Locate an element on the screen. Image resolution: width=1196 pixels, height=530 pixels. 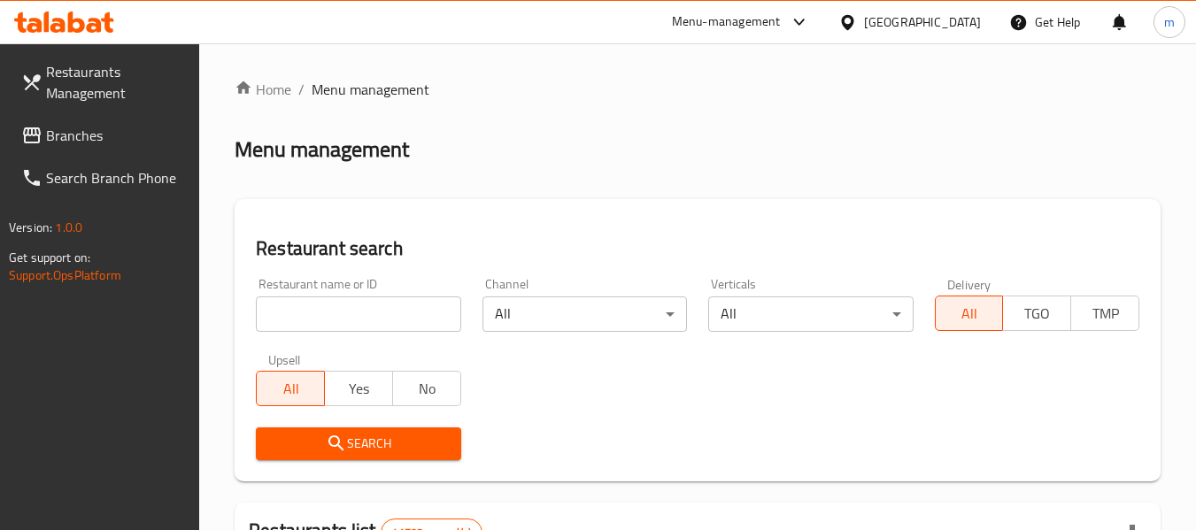
div: Menu-management is located at coordinates (726, 22).